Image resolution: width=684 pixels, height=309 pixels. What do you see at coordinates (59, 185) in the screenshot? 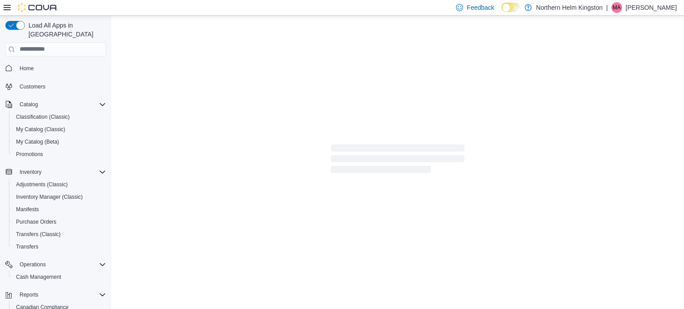
I see `button: Adjustments (Classic)` at bounding box center [59, 185].